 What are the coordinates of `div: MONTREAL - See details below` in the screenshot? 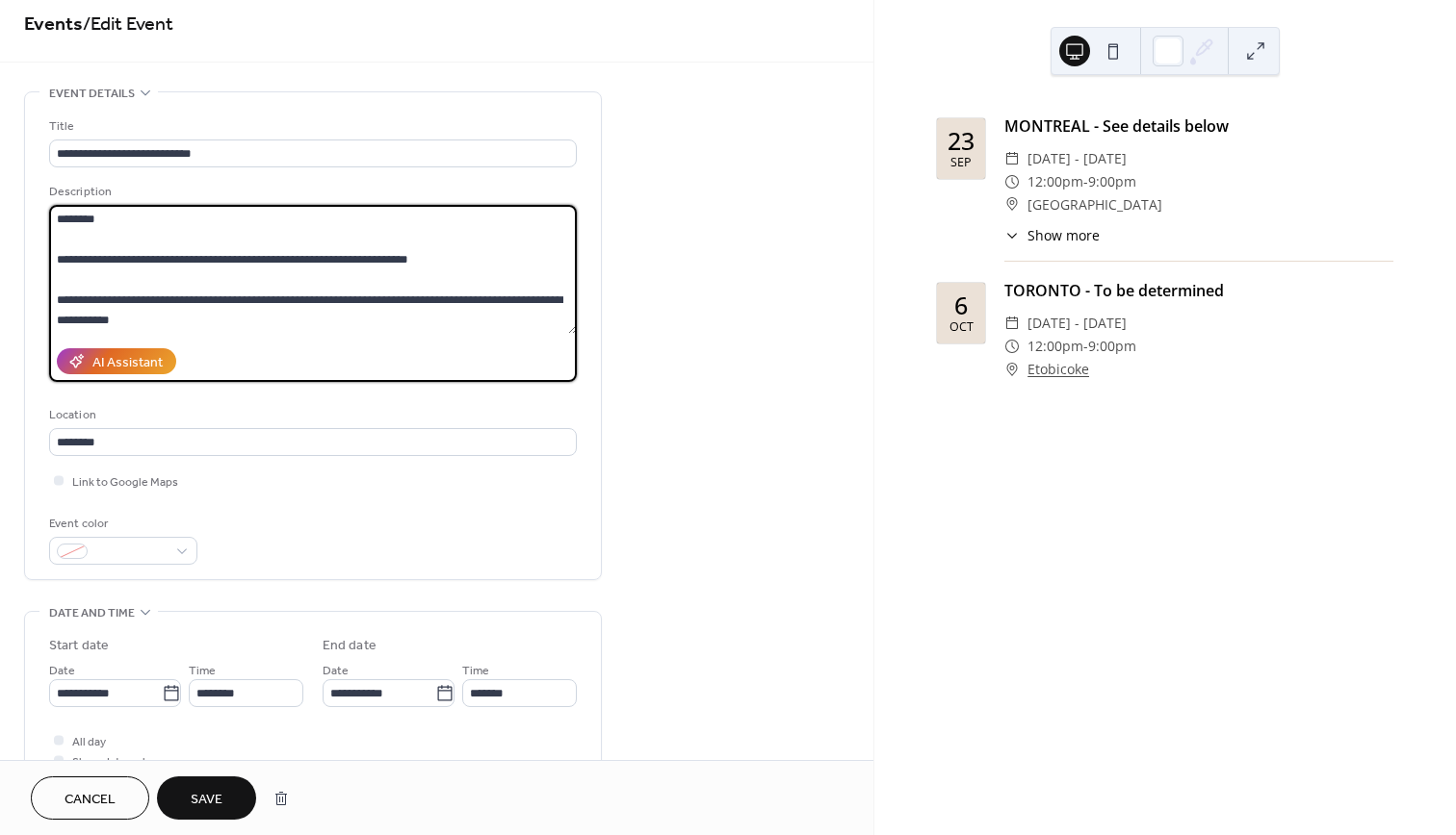 It's located at (1199, 126).